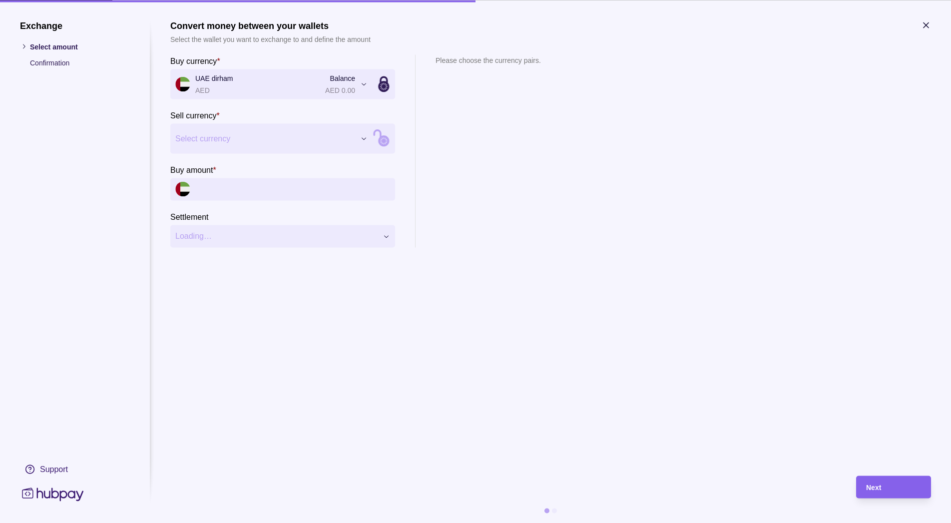 This screenshot has height=523, width=951. I want to click on p: Select the wallet you want to exchange to and define the amount, so click(270, 39).